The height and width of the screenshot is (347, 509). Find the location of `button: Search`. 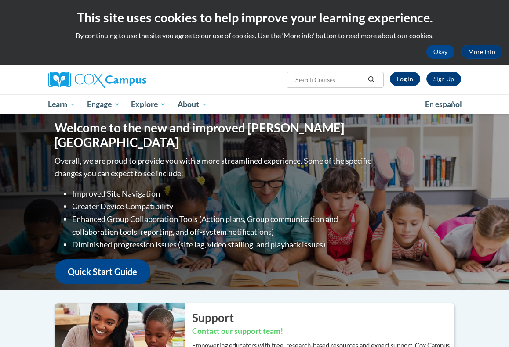

button: Search is located at coordinates (371, 80).